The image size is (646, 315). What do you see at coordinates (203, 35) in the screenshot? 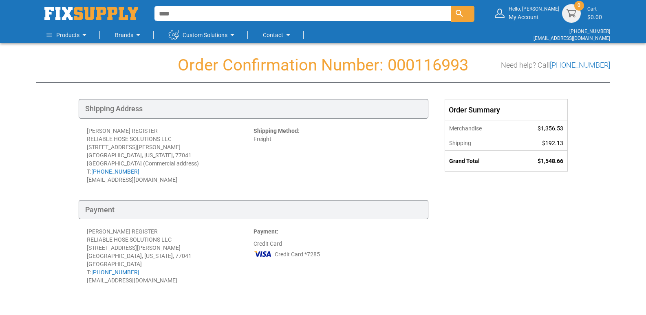
I see `a: Custom Solutions` at bounding box center [203, 35].